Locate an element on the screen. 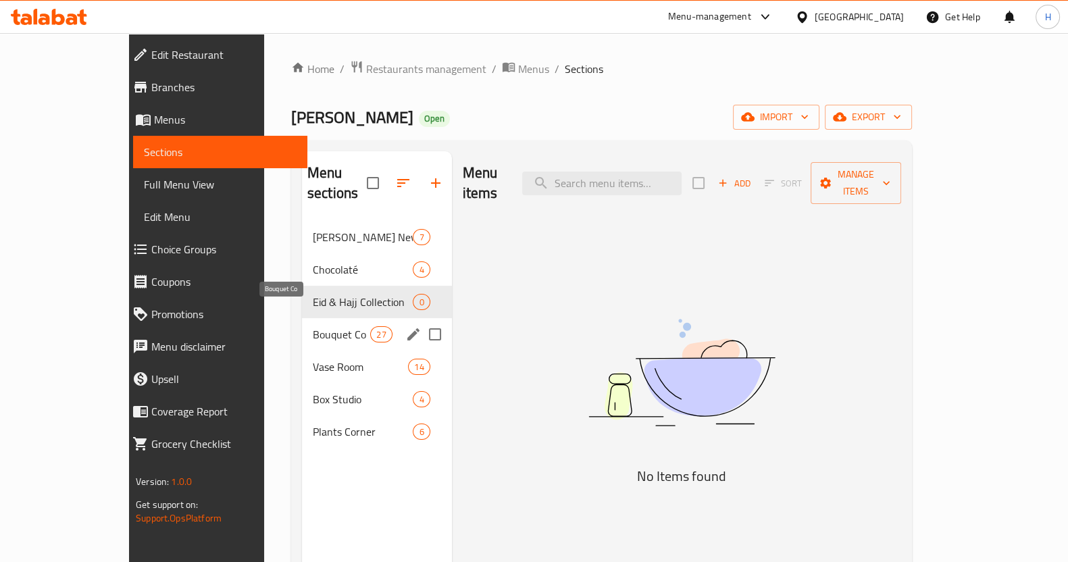  a: Choice Groups is located at coordinates (214, 249).